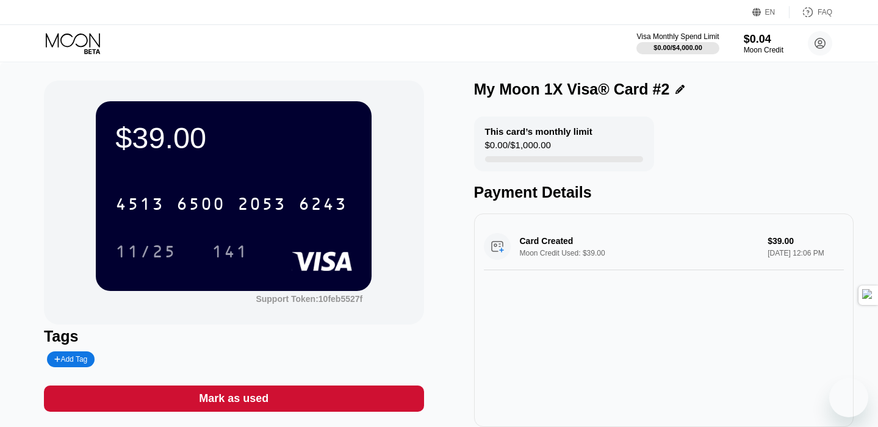  I want to click on div: Moon Credit, so click(763, 50).